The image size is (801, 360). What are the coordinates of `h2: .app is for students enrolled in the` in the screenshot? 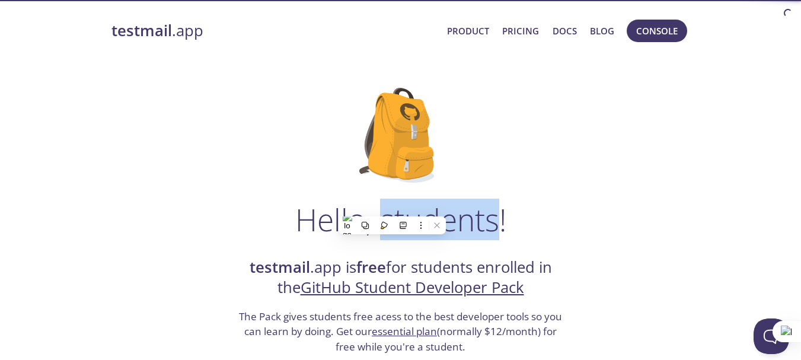 It's located at (401, 277).